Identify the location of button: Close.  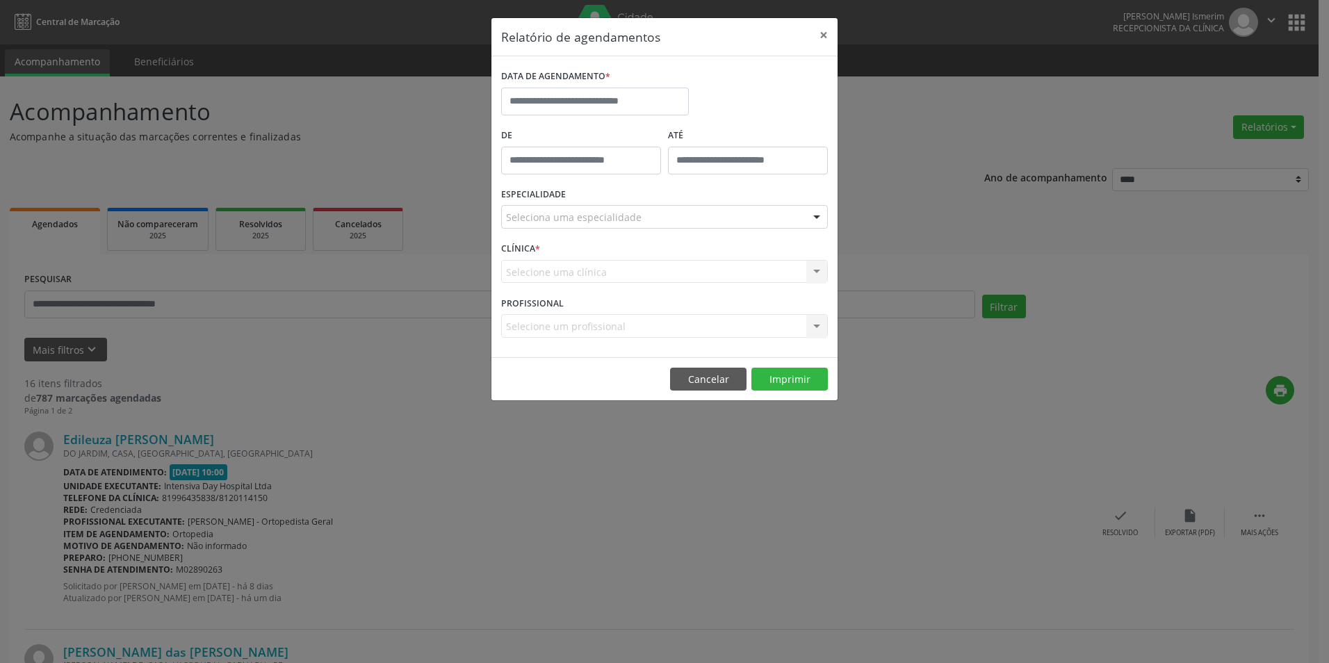
(824, 35).